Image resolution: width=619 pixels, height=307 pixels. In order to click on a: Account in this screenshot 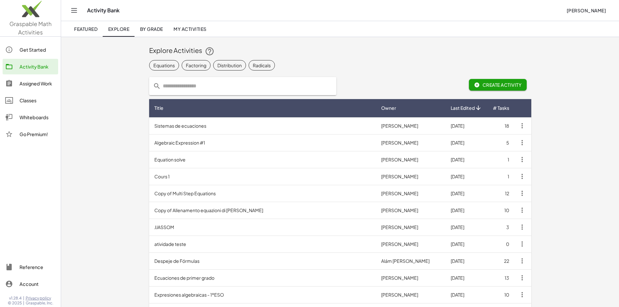, I will do `click(30, 284)`.